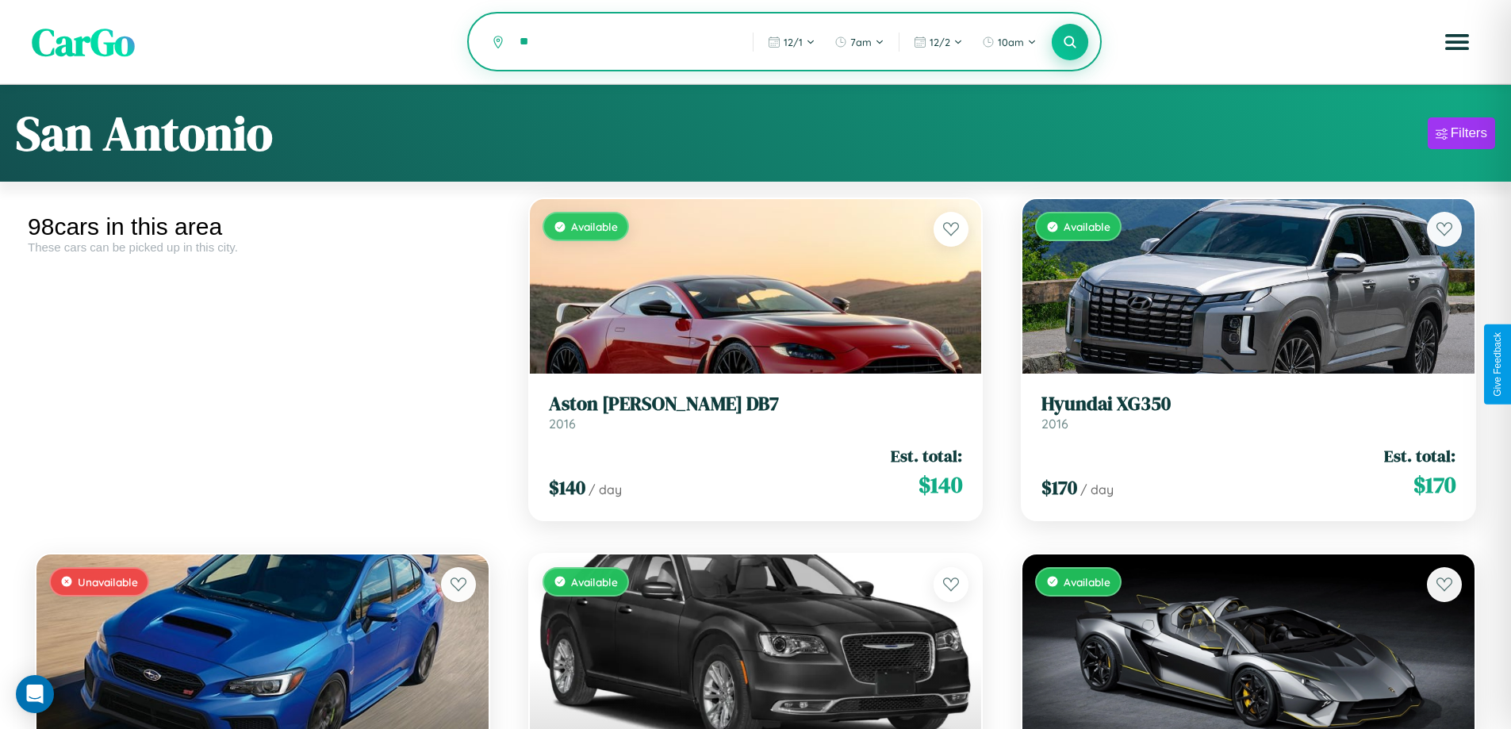  I want to click on h1: San Antonio, so click(144, 133).